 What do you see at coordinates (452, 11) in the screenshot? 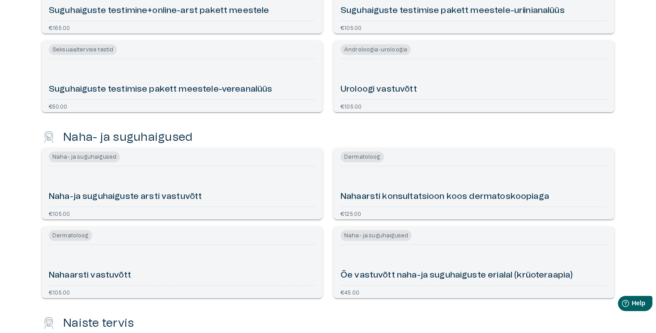
I see `h6: Suguhaiguste testimise pakett meestele-uriinianalüüs` at bounding box center [452, 11].